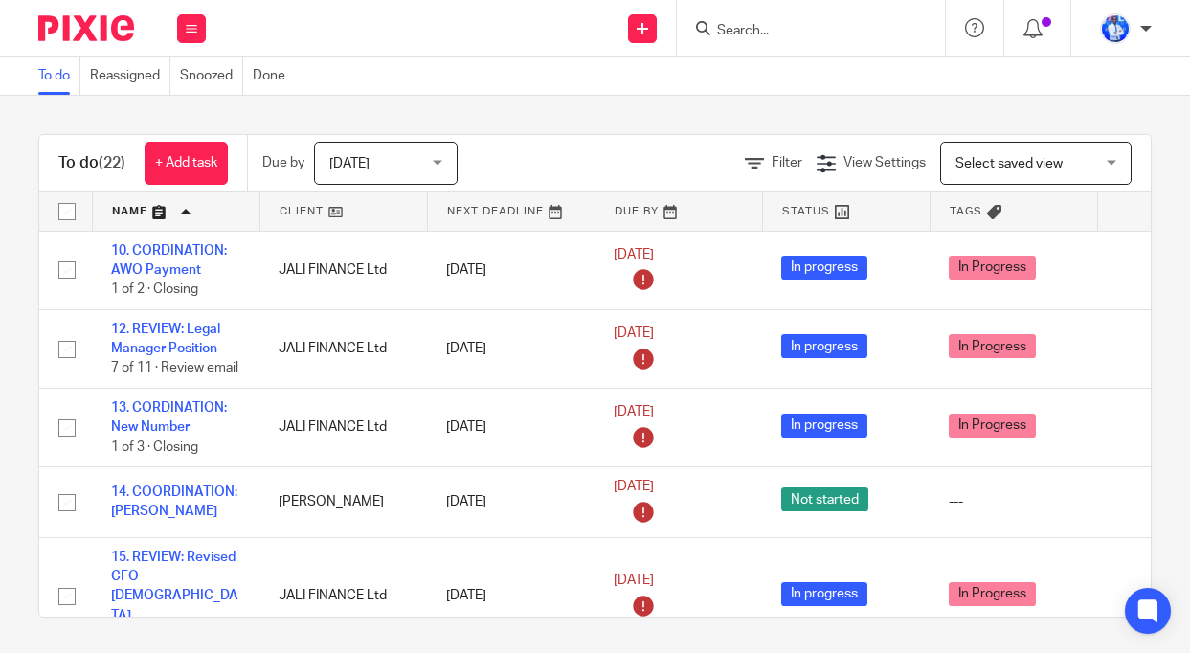 This screenshot has height=653, width=1190. What do you see at coordinates (169, 417) in the screenshot?
I see `a: 13. CORDINATION: New Number` at bounding box center [169, 417].